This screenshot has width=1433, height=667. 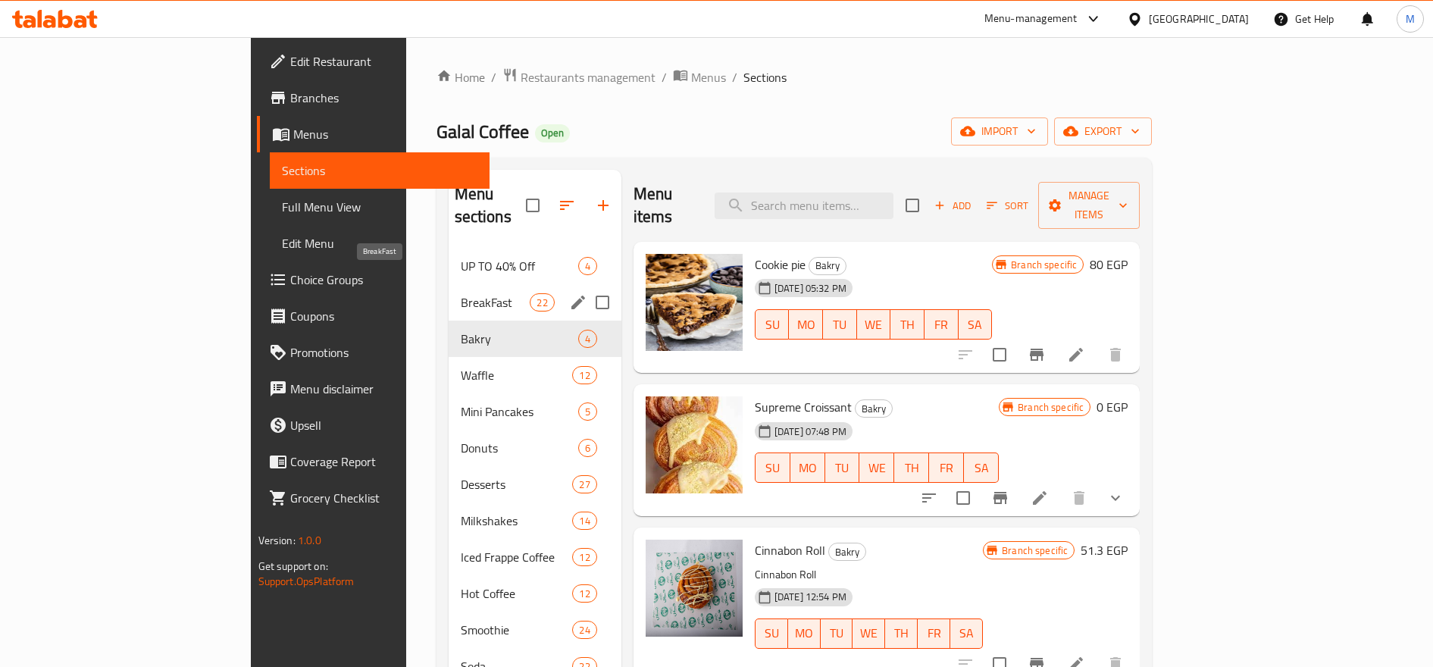 What do you see at coordinates (941, 324) in the screenshot?
I see `span: FR` at bounding box center [941, 324].